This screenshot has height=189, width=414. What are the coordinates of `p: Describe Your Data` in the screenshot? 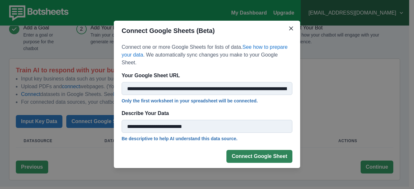 It's located at (205, 114).